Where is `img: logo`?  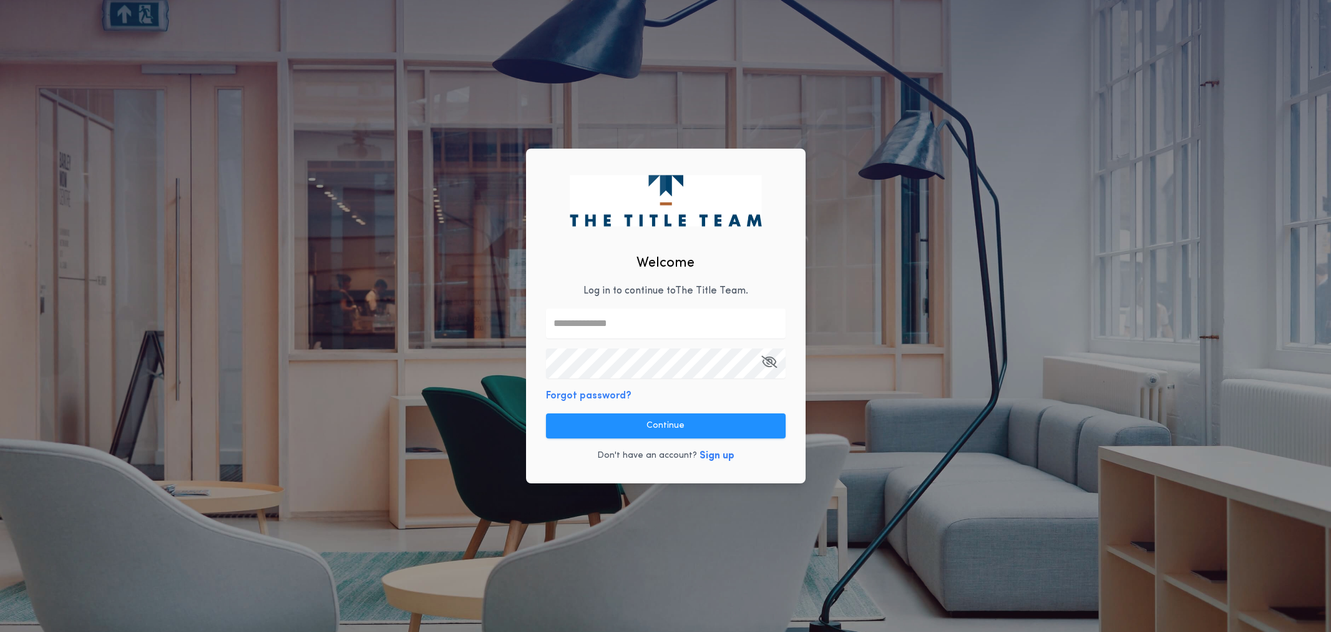 img: logo is located at coordinates (665, 200).